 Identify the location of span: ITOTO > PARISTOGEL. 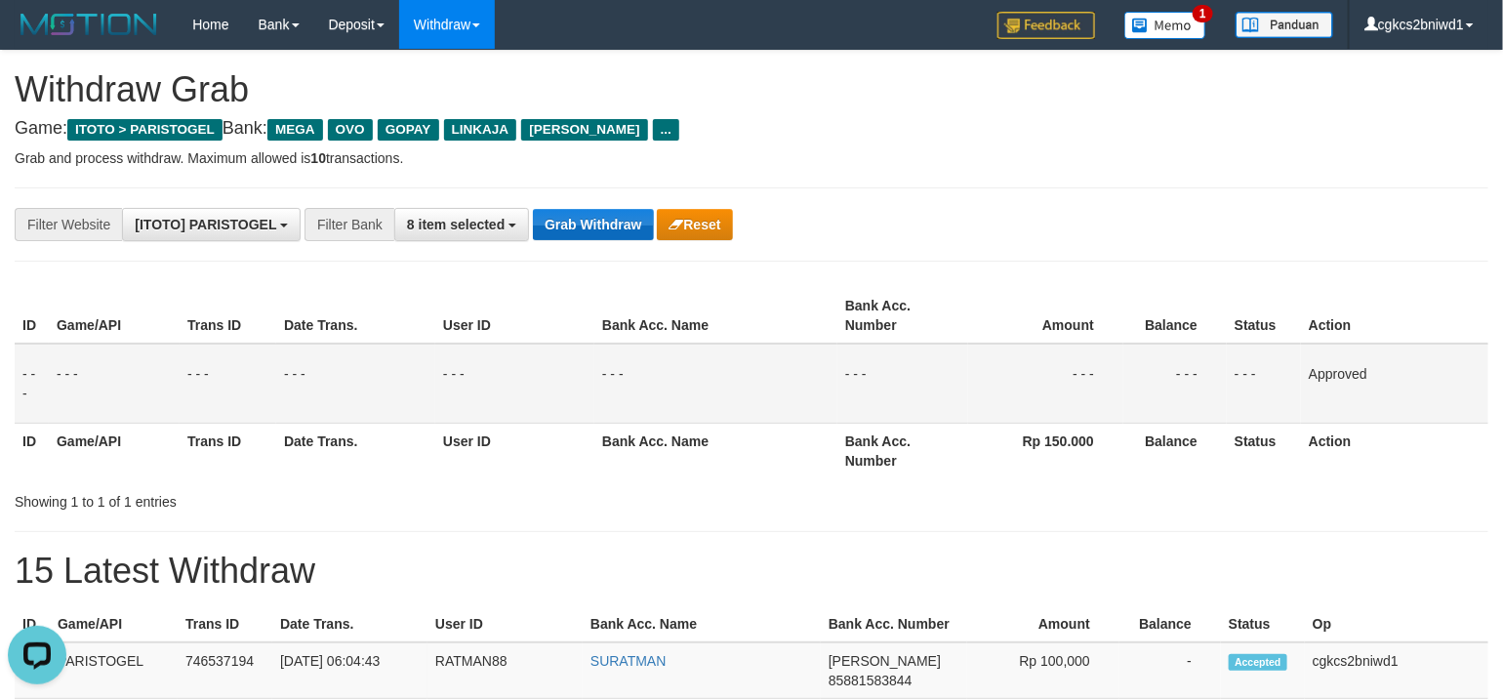
(144, 130).